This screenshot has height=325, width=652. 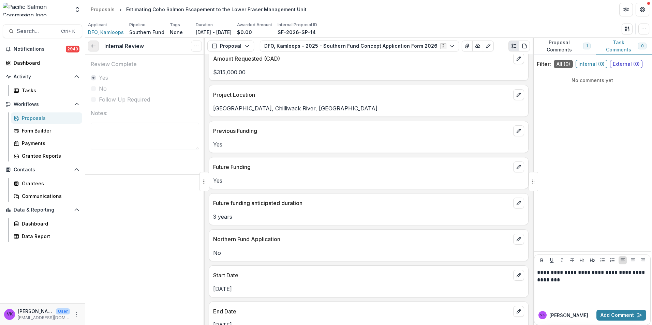 I want to click on button: DFO, Kamloops - 2025 - Southern Fund Concept Application Form 20262, so click(x=360, y=46).